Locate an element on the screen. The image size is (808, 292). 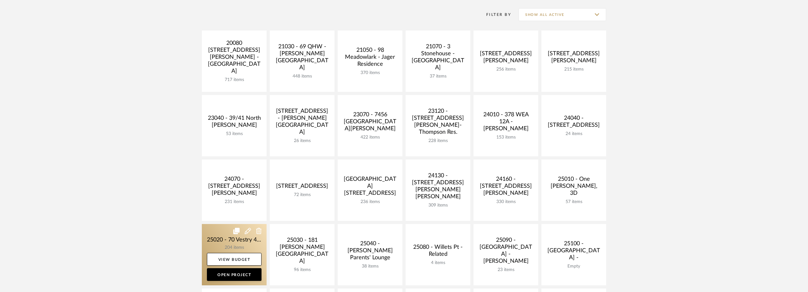
div: 330 items is located at coordinates (506, 202).